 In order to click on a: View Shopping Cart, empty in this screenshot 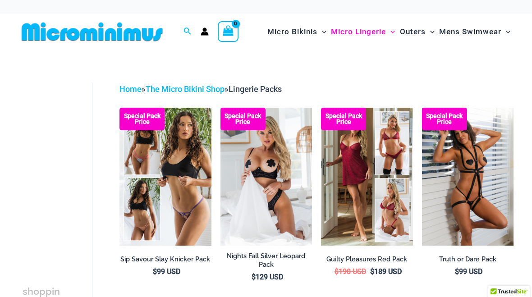, I will do `click(228, 32)`.